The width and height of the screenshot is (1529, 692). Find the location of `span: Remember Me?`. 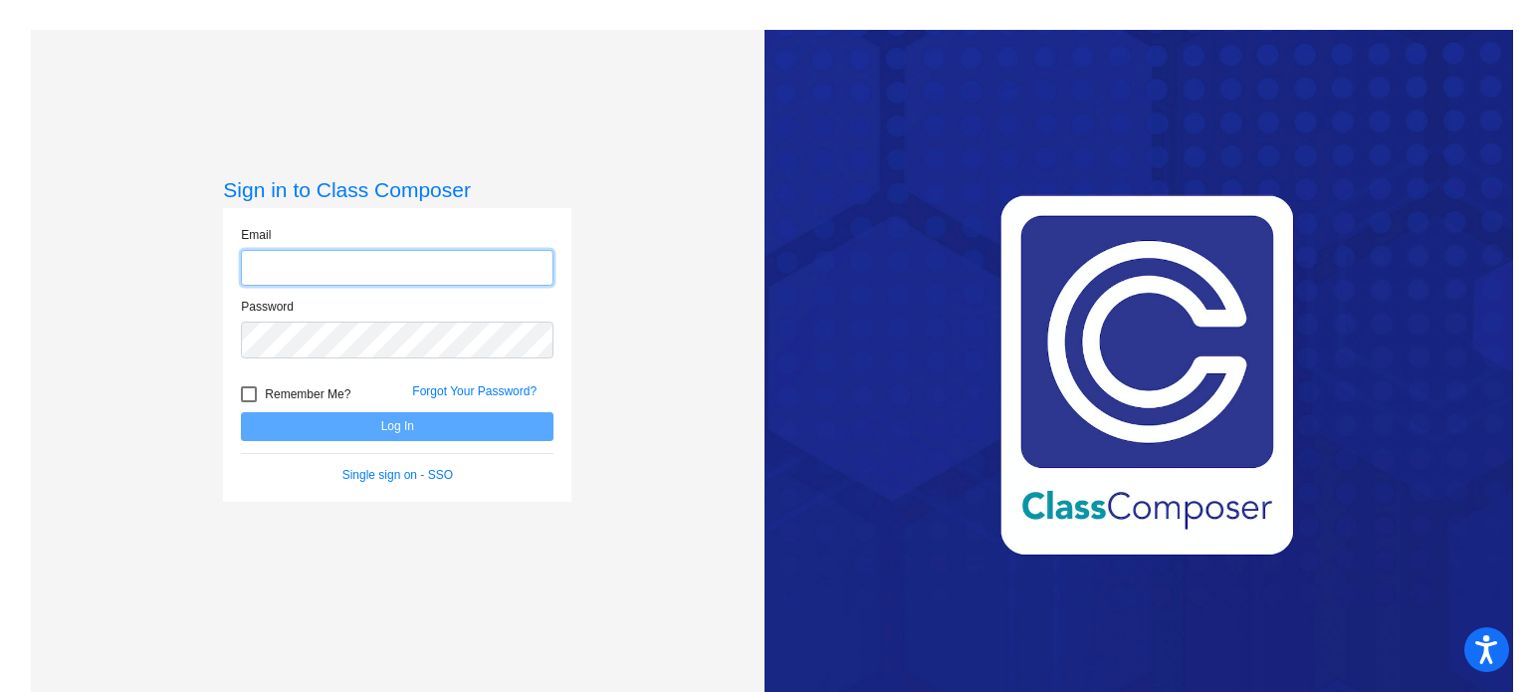

span: Remember Me? is located at coordinates (308, 394).